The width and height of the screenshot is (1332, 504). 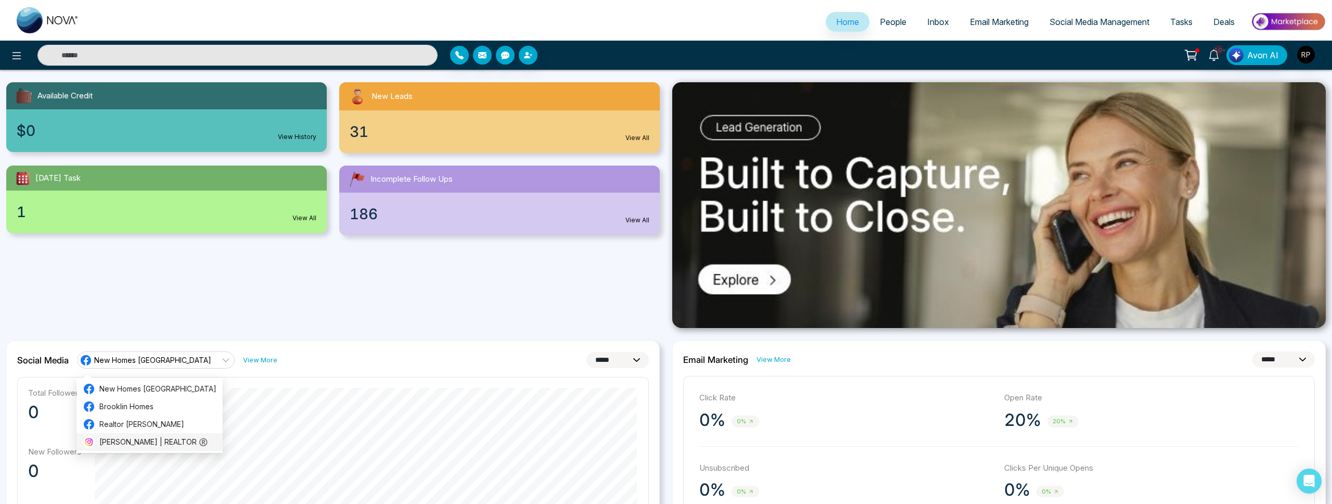 What do you see at coordinates (1224, 22) in the screenshot?
I see `span: Deals` at bounding box center [1224, 22].